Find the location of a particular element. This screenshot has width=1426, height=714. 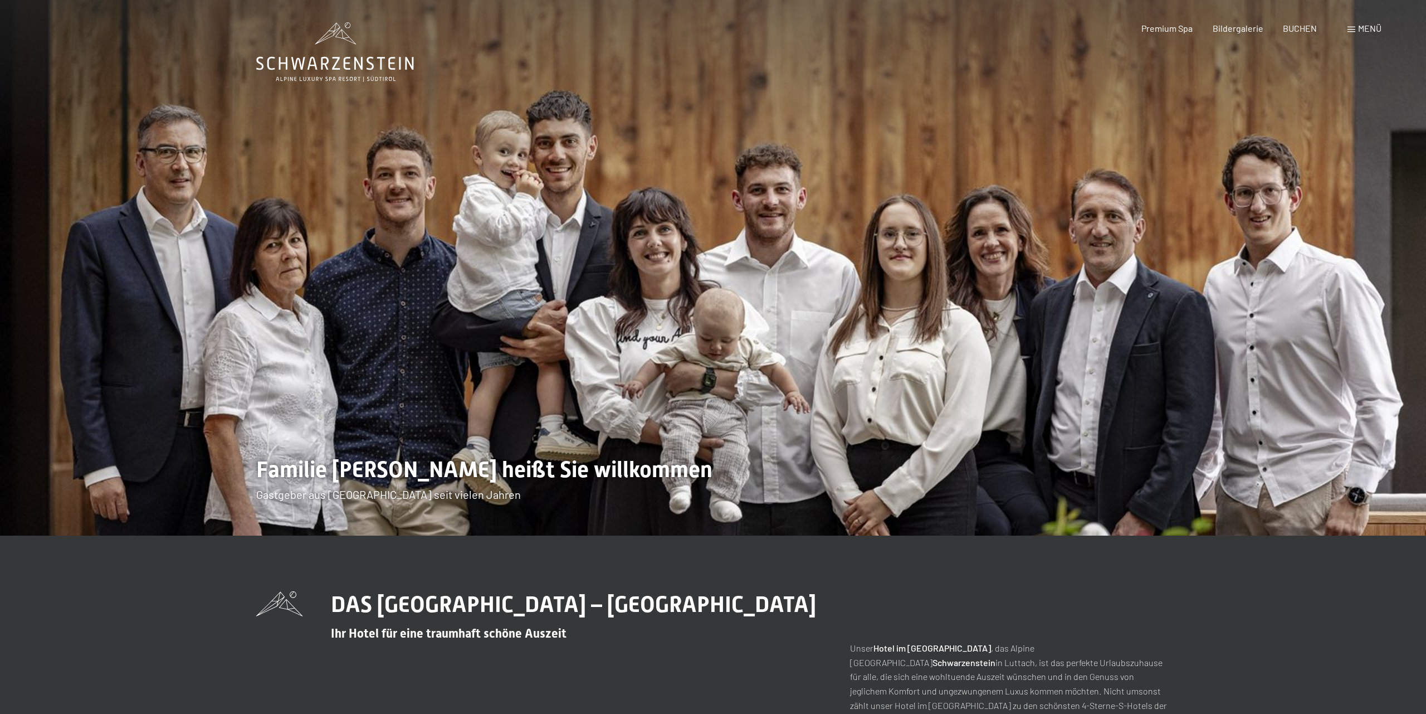

span: BUCHEN is located at coordinates (1300, 28).